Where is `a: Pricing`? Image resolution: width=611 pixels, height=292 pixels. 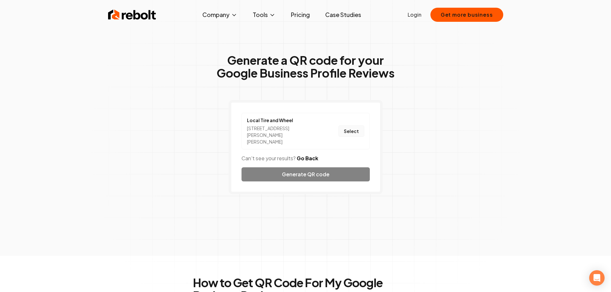
a: Pricing is located at coordinates (300, 15).